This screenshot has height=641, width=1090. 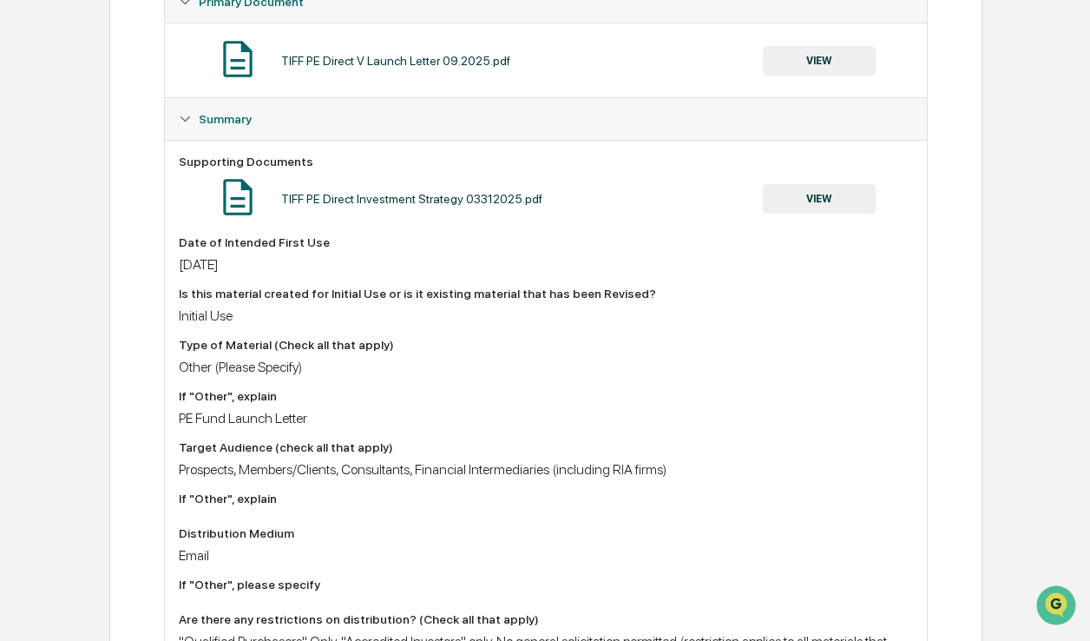 I want to click on div: Start new chat, so click(x=172, y=141).